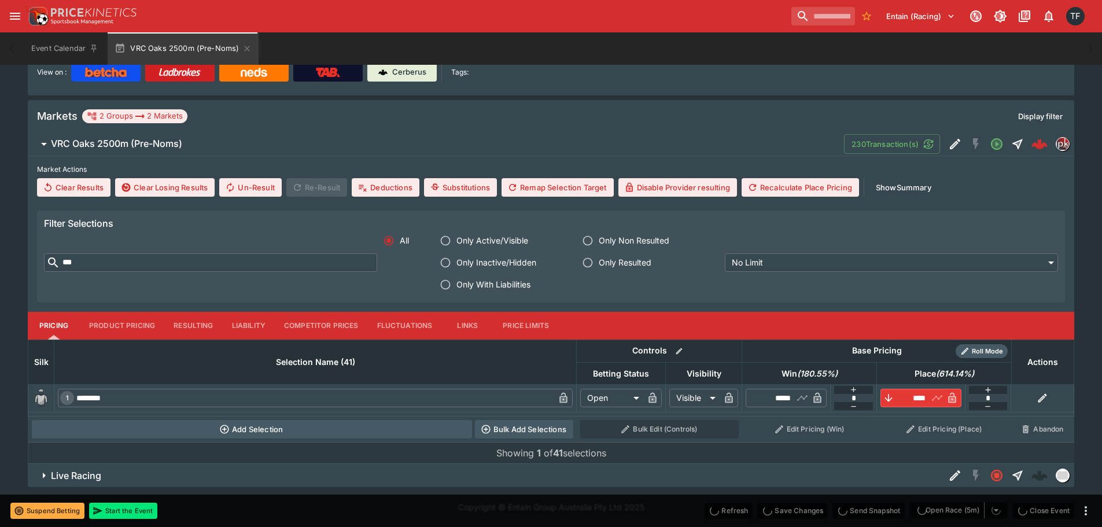 The image size is (1102, 527). I want to click on img: Ladbrokes, so click(179, 72).